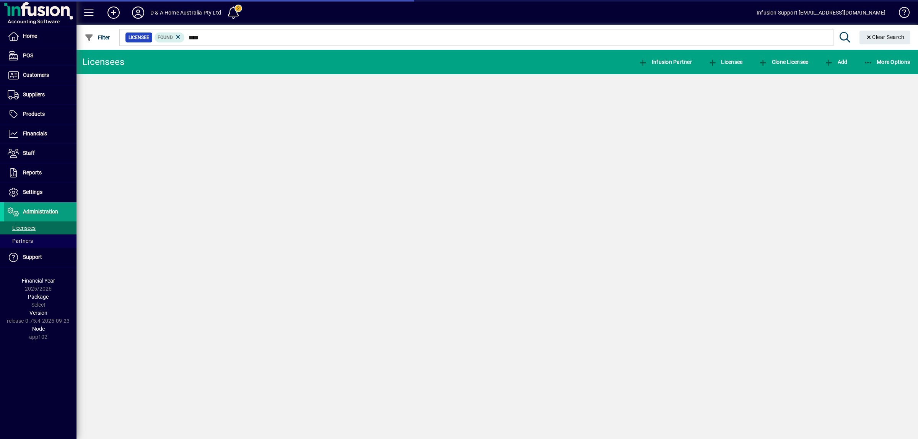 The image size is (918, 439). What do you see at coordinates (186, 13) in the screenshot?
I see `div: D & A Home Australia Pty Ltd` at bounding box center [186, 13].